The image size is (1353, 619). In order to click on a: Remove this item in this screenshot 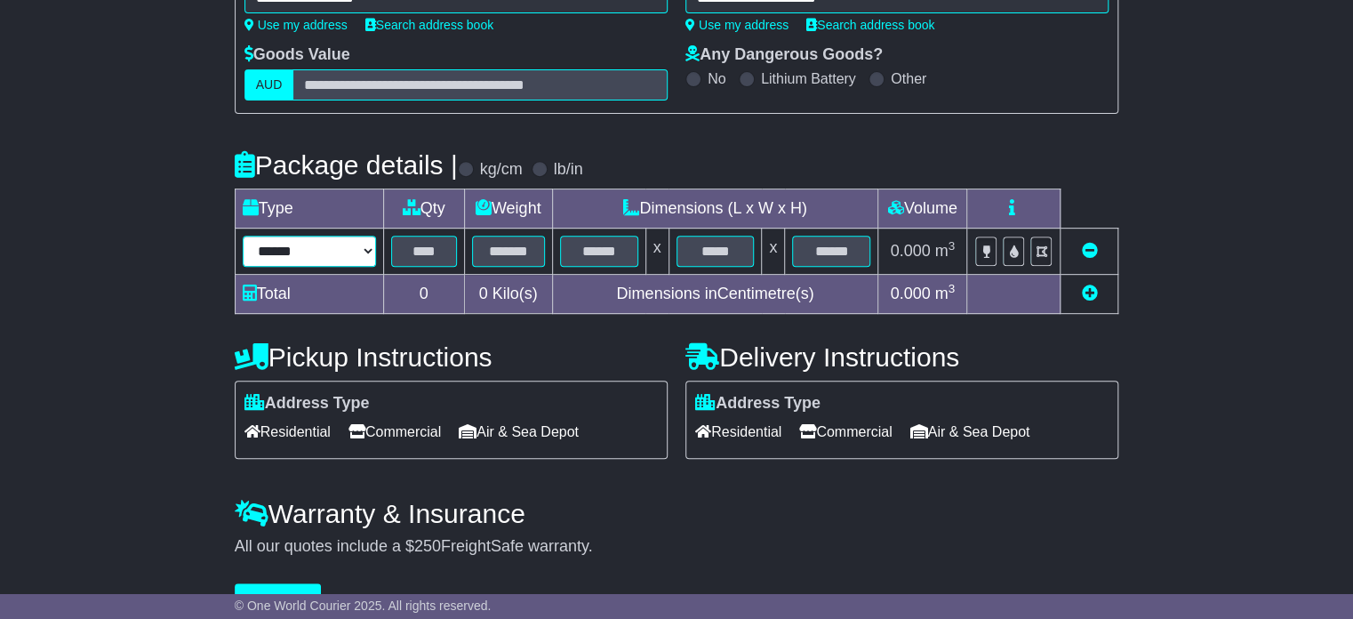, I will do `click(1089, 251)`.